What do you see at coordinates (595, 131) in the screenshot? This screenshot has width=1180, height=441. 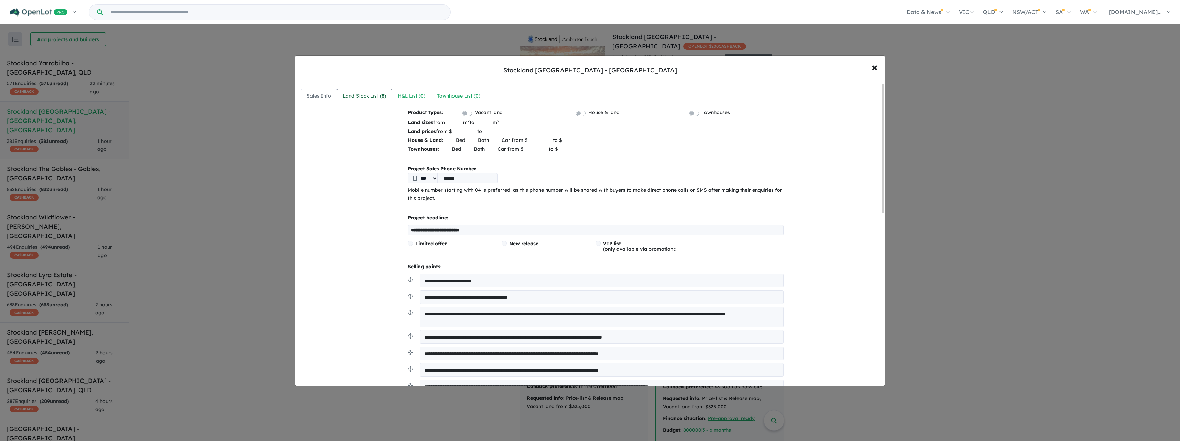 I see `p: from $ to` at bounding box center [595, 131].